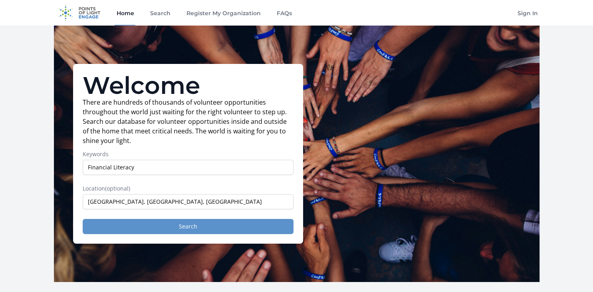 The height and width of the screenshot is (292, 593). I want to click on label: Location, so click(188, 188).